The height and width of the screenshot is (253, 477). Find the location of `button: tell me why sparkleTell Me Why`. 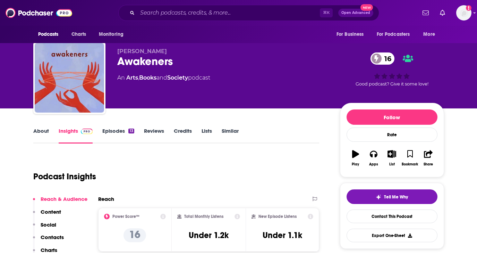

button: tell me why sparkleTell Me Why is located at coordinates (392, 196).